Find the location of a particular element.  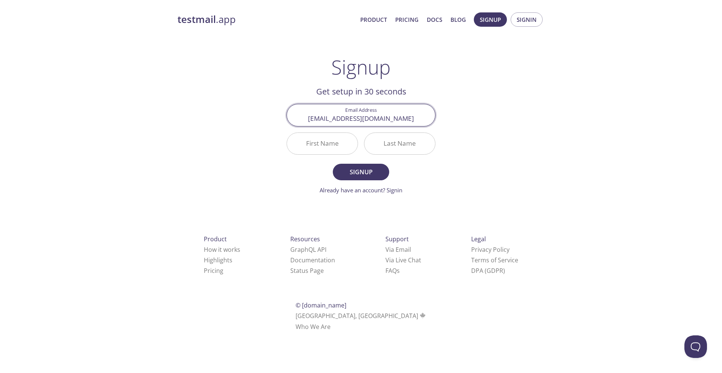

a: Terms of Service is located at coordinates (495, 260).